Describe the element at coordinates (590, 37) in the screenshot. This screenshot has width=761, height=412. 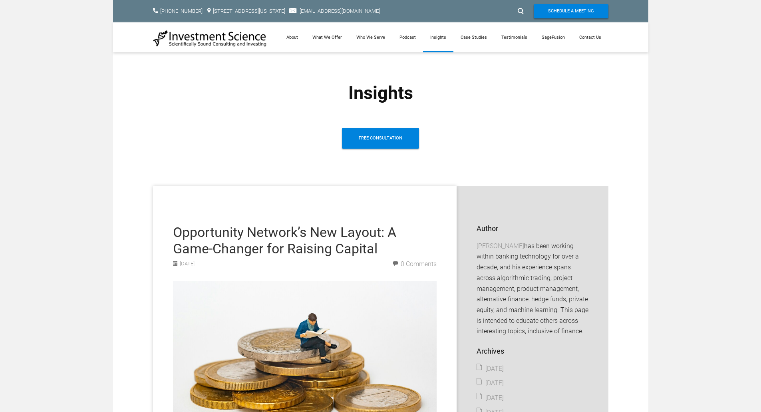
I see `a: Contact Us` at that location.